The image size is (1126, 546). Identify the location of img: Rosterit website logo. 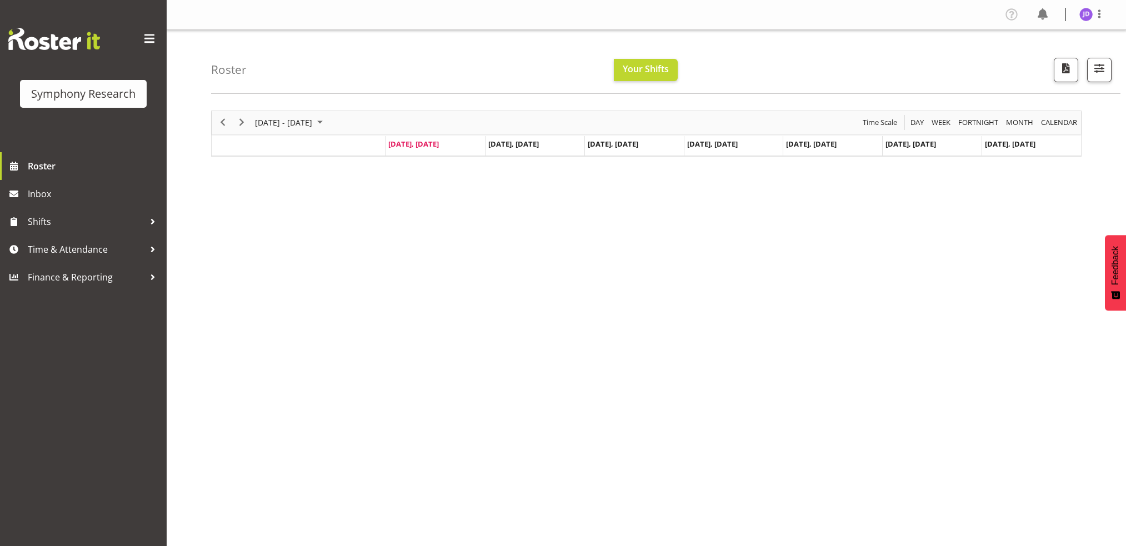
(54, 39).